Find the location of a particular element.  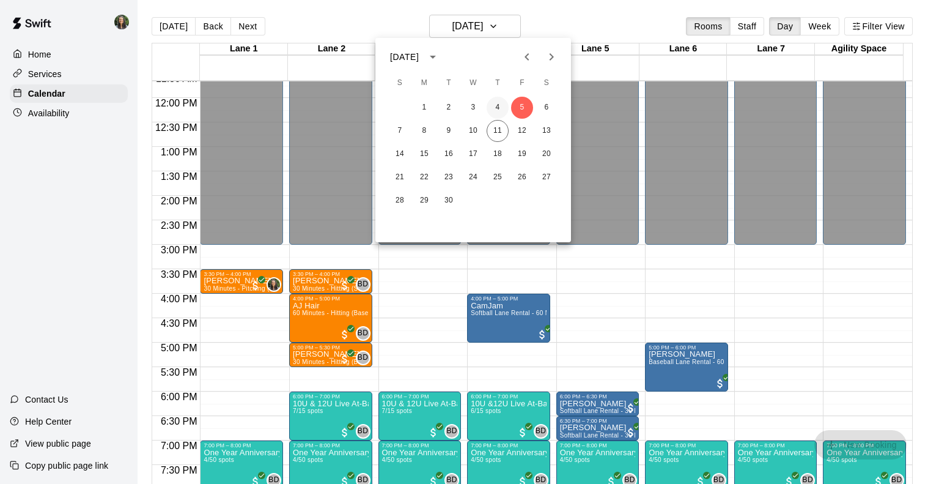

button: 6 is located at coordinates (547, 108).